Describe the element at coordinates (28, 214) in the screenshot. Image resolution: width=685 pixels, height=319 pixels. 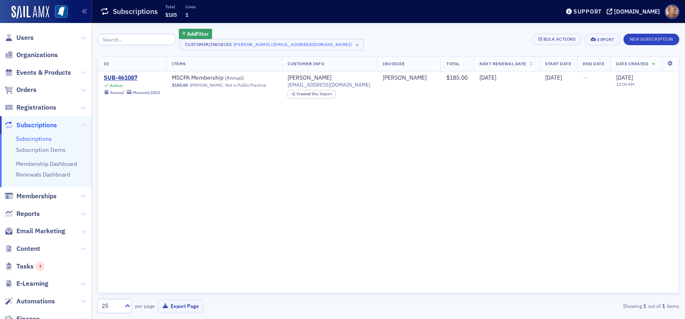
I see `span: Reports` at that location.